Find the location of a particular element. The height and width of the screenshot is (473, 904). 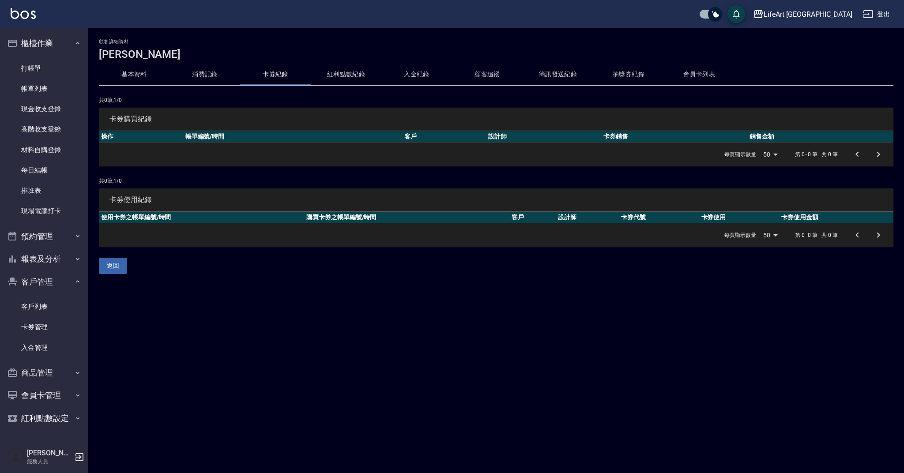

button: 會員卡管理 is located at coordinates (44, 396).